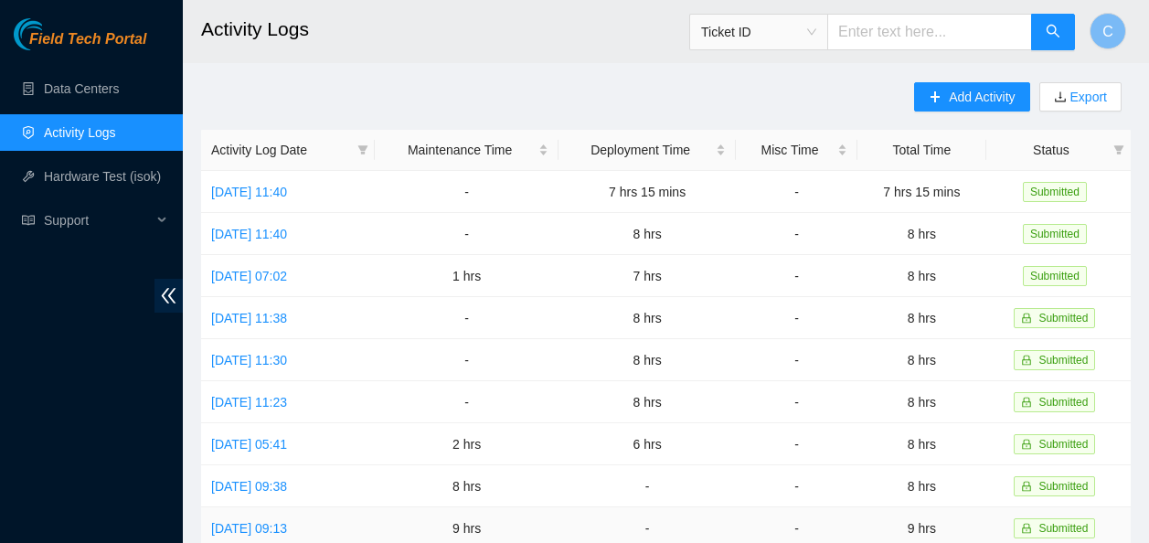  I want to click on span: Status, so click(1052, 150).